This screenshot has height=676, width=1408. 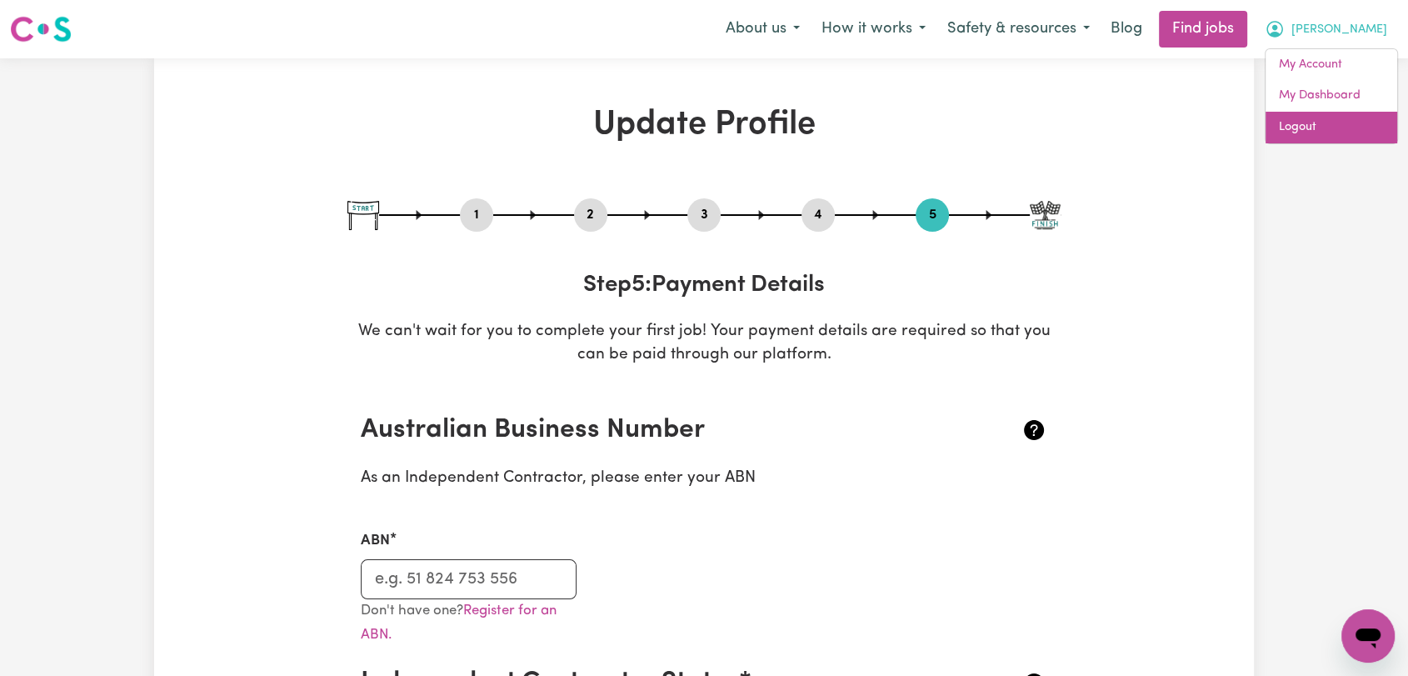 I want to click on label: ABN, so click(x=375, y=541).